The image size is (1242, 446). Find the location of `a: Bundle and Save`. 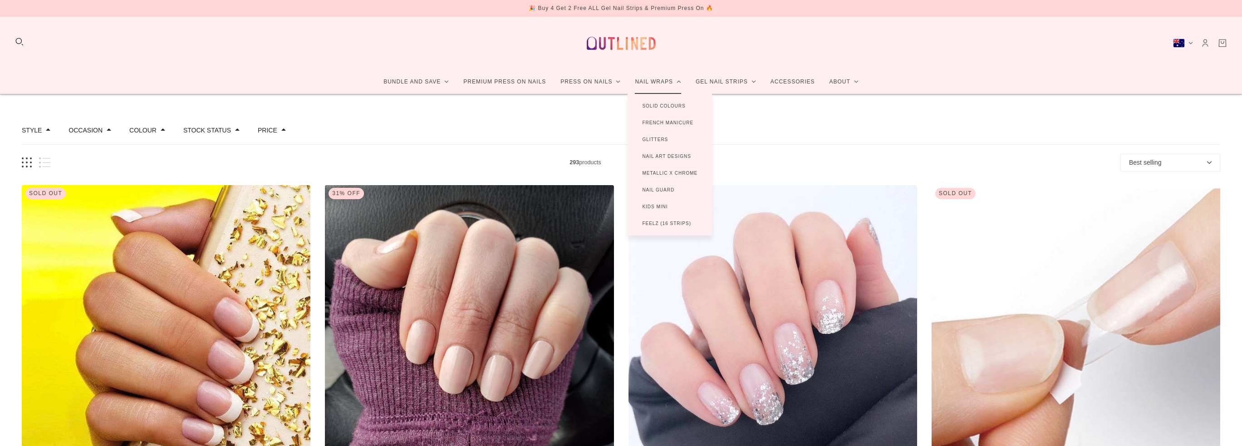

a: Bundle and Save is located at coordinates (416, 82).